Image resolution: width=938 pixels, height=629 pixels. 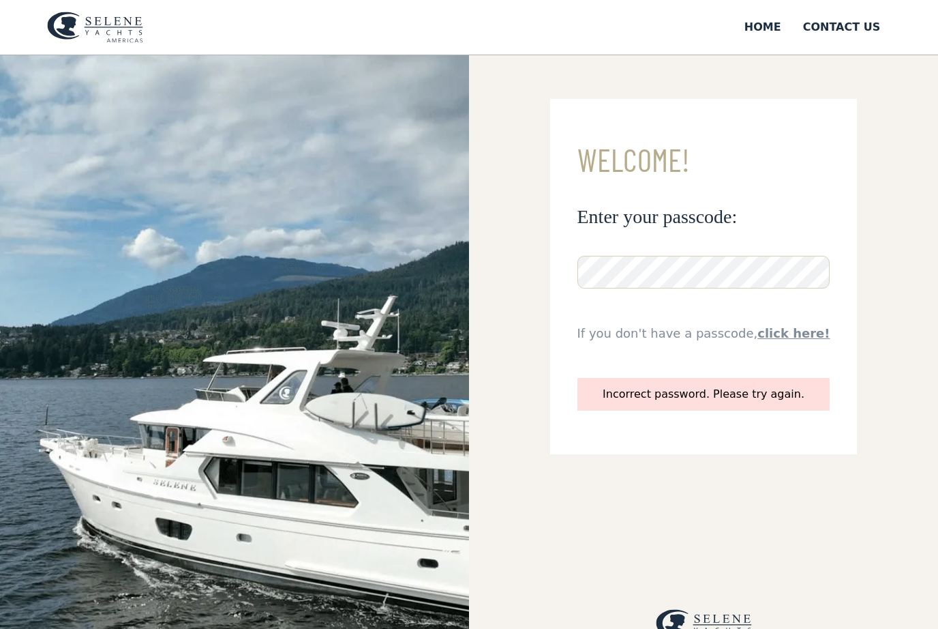 What do you see at coordinates (704, 160) in the screenshot?
I see `h3: Welcome!` at bounding box center [704, 160].